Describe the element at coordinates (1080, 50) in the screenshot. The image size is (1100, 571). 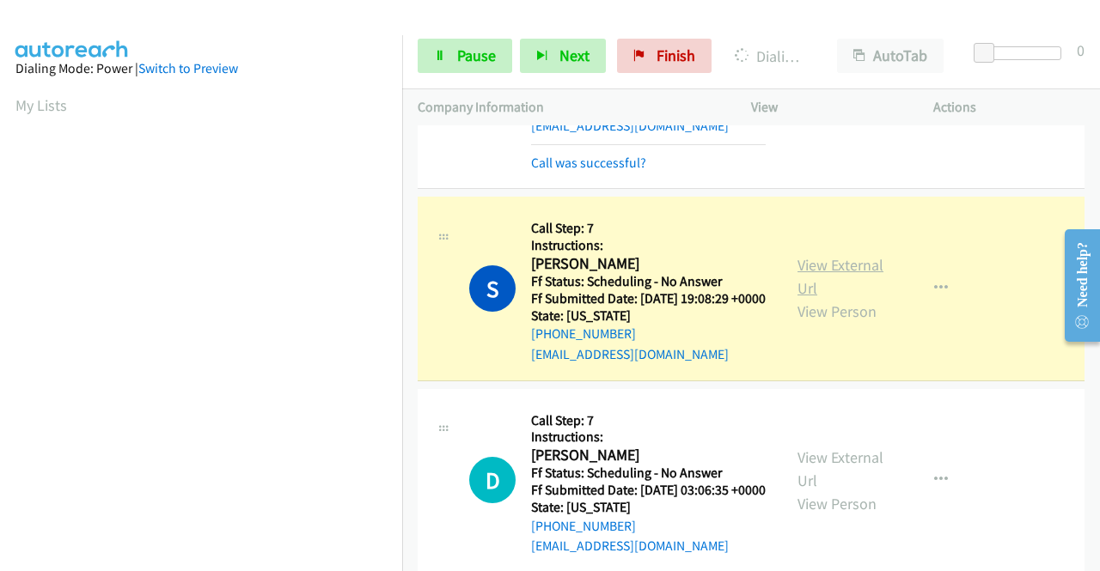
I see `div: 0` at that location.